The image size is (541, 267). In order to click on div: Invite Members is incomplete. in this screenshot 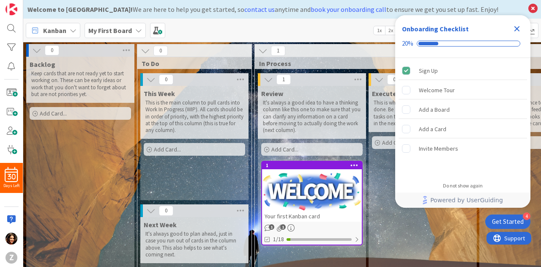, I will do `click(463, 148)`.